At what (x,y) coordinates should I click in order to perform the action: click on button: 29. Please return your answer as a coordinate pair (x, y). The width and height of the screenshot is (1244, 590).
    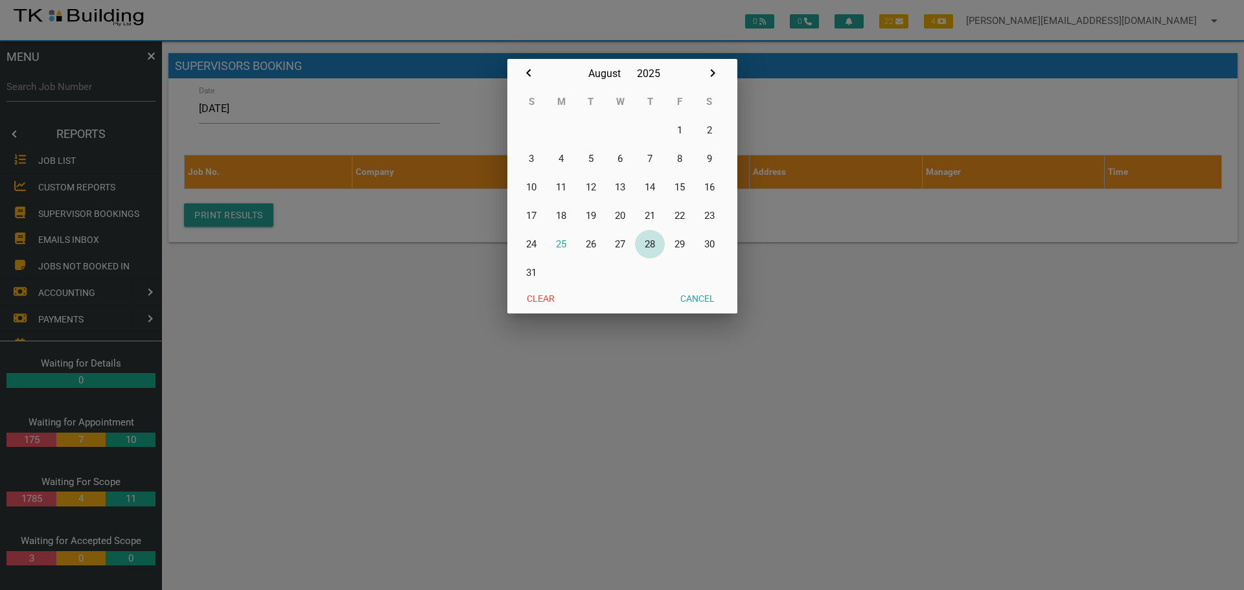
    Looking at the image, I should click on (680, 244).